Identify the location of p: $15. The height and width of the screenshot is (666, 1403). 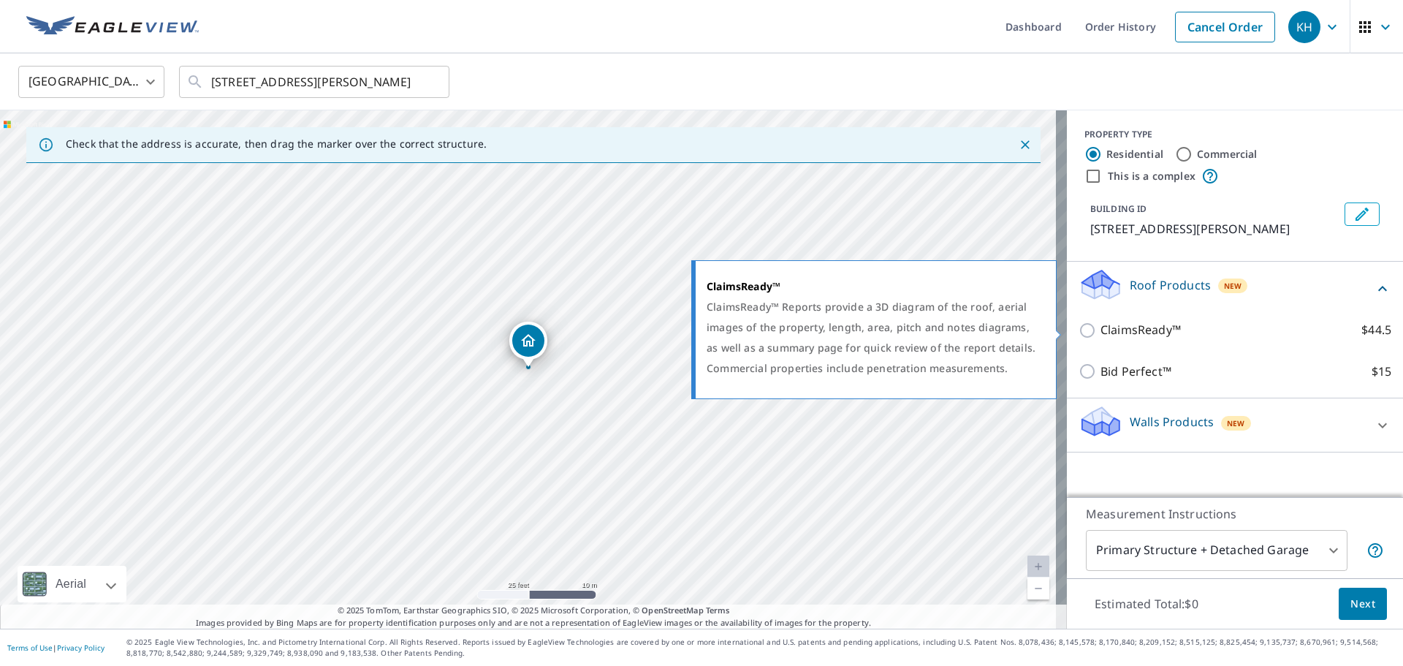
(1381, 371).